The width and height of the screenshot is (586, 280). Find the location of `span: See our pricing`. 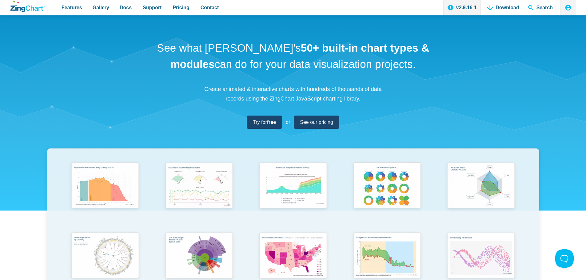

span: See our pricing is located at coordinates (317, 122).